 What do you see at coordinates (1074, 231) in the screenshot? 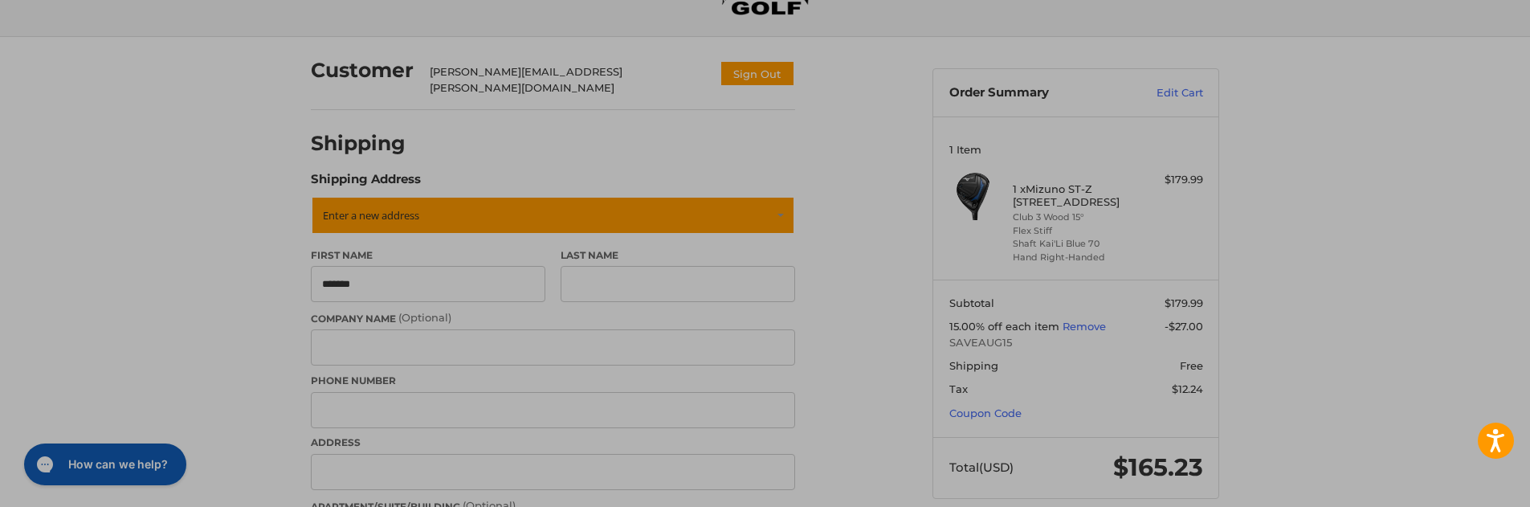
I see `li: Flex Stiff` at bounding box center [1074, 231].